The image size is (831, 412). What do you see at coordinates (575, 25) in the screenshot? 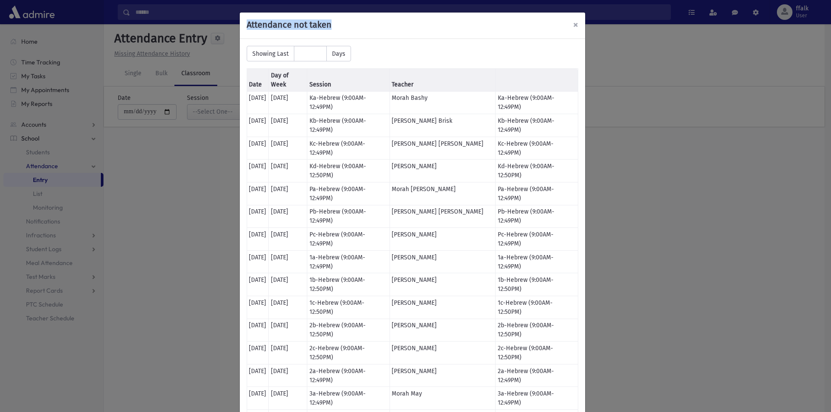
I see `button: Close` at bounding box center [575, 25].